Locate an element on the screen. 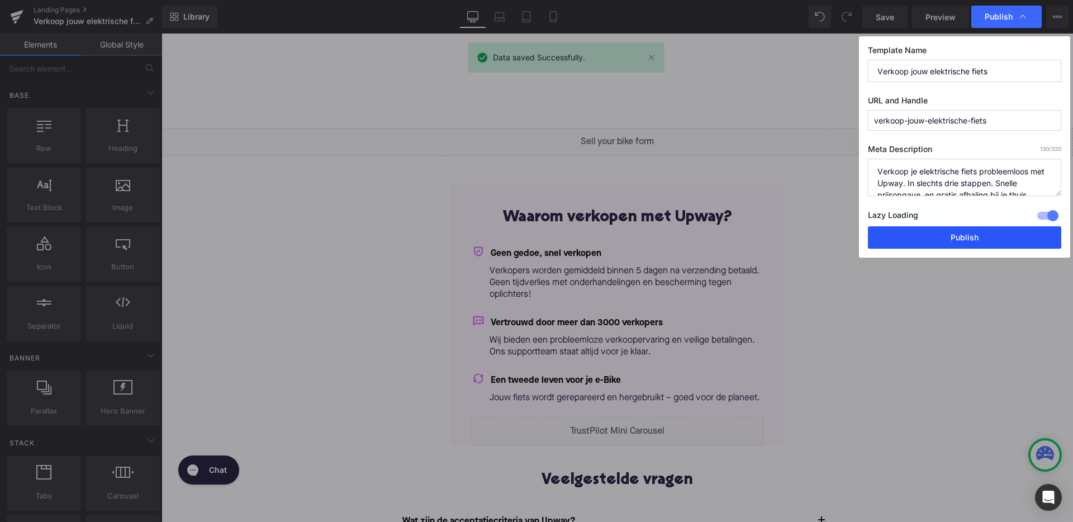  button: Gorgias live chat is located at coordinates (36, 18).